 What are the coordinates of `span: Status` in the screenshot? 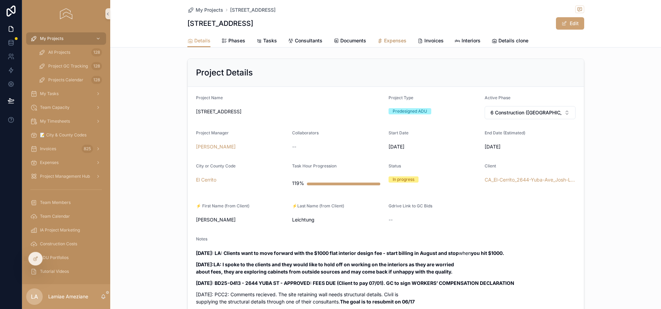 It's located at (395, 166).